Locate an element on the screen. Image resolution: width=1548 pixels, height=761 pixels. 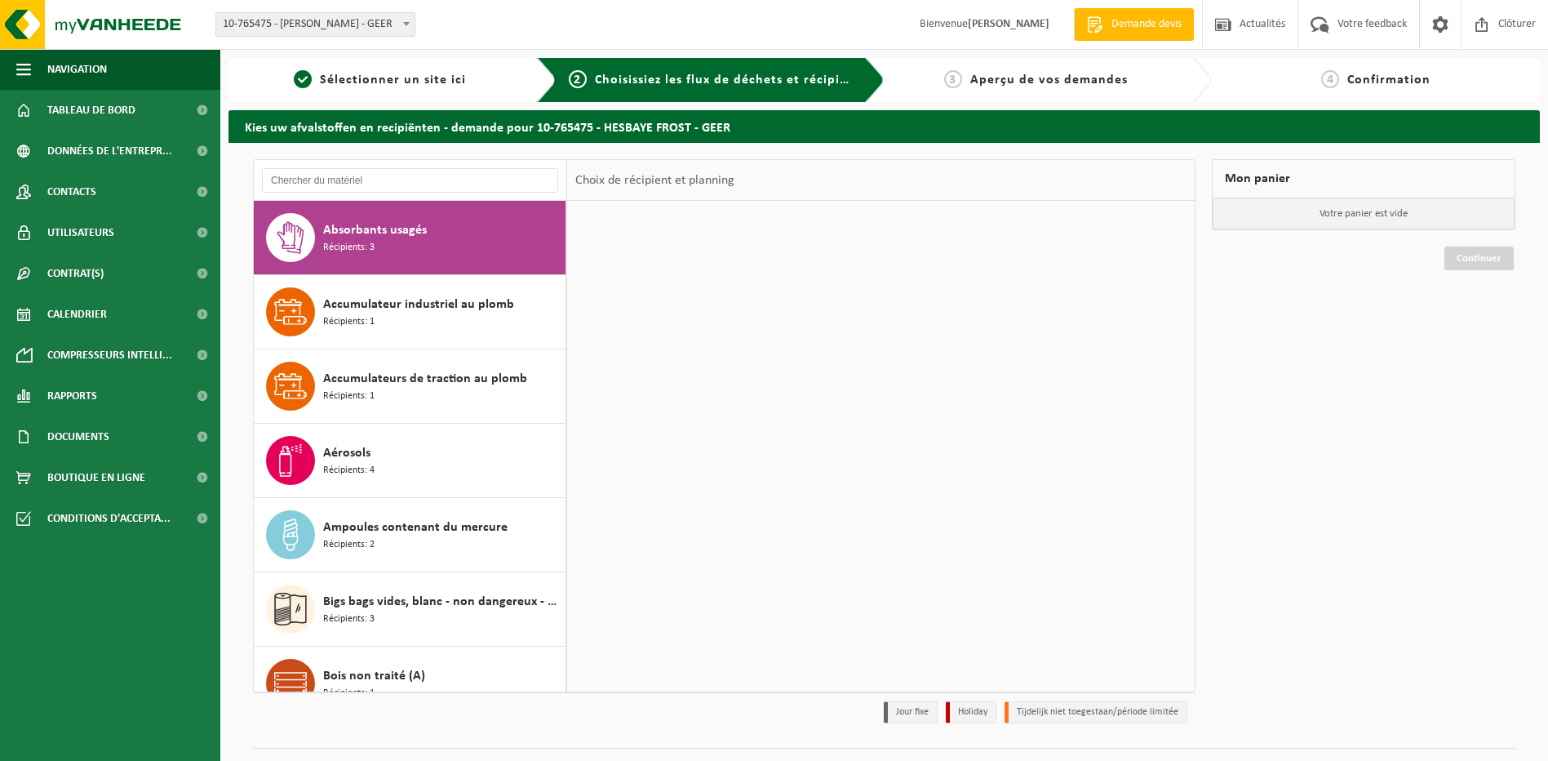
span: 3 is located at coordinates (953, 79).